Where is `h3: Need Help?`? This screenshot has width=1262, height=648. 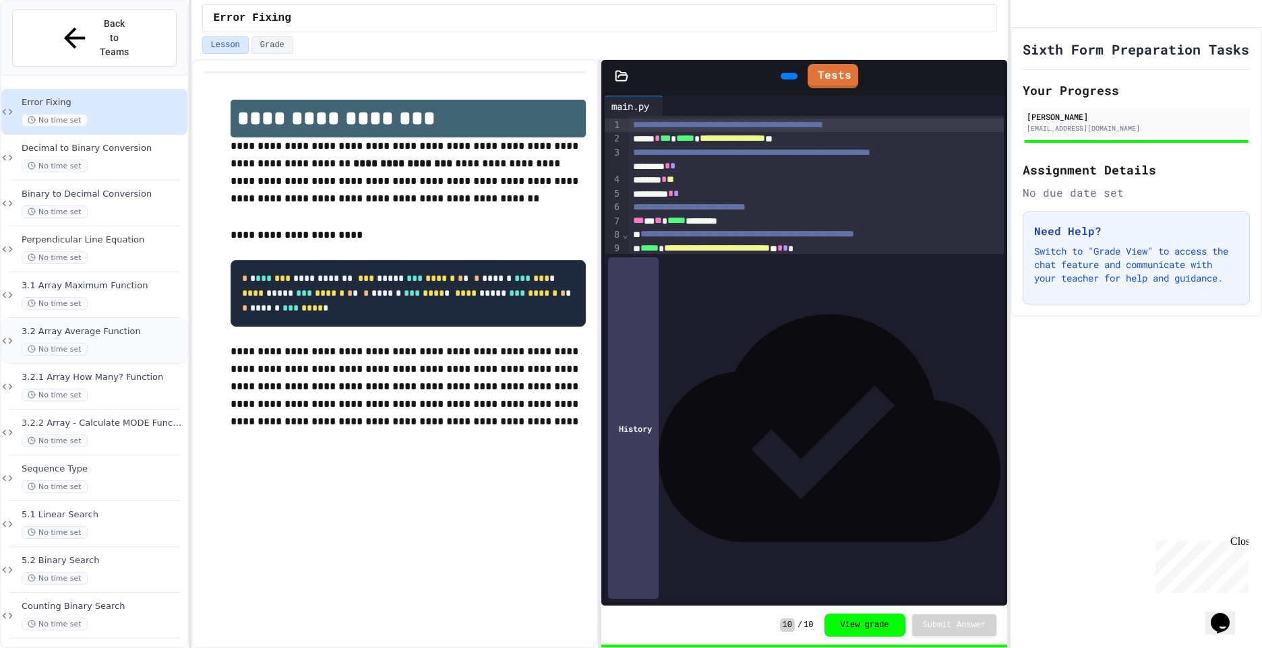
h3: Need Help? is located at coordinates (1136, 231).